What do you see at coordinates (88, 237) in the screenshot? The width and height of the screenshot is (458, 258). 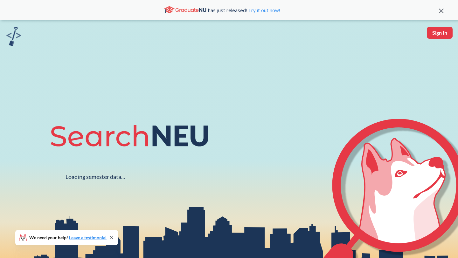 I see `a: Leave a testimonial` at bounding box center [88, 237].